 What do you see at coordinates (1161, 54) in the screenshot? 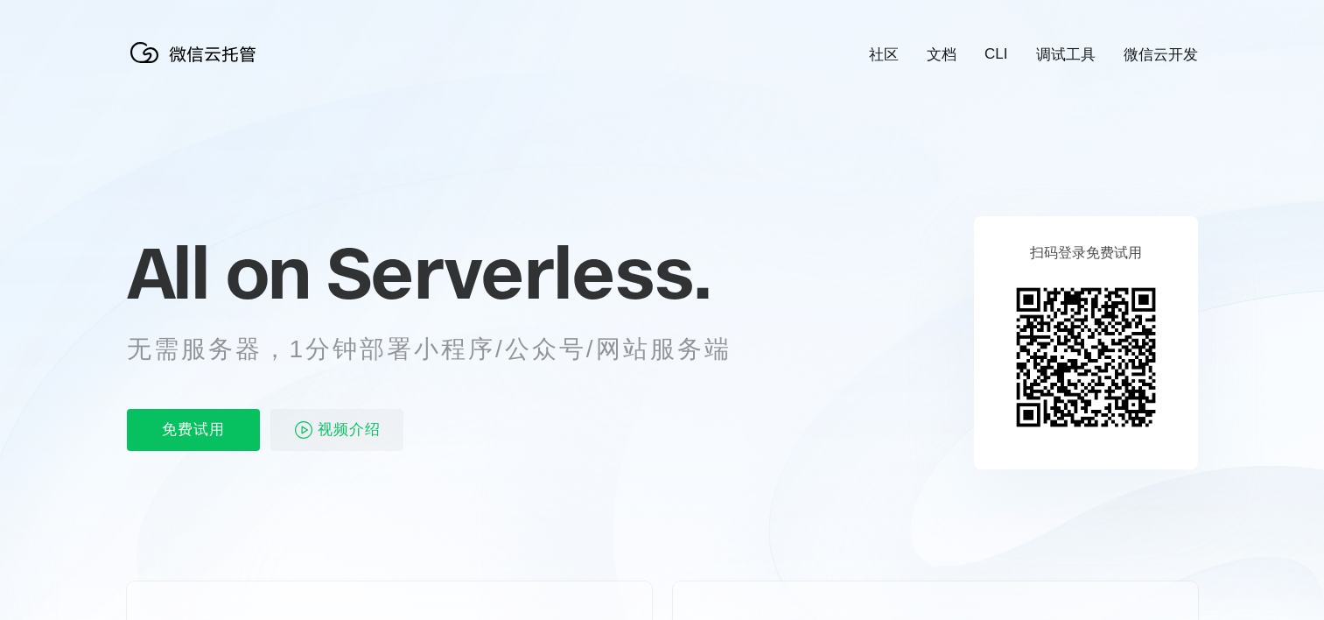
I see `a: 微信云开发` at bounding box center [1161, 54].